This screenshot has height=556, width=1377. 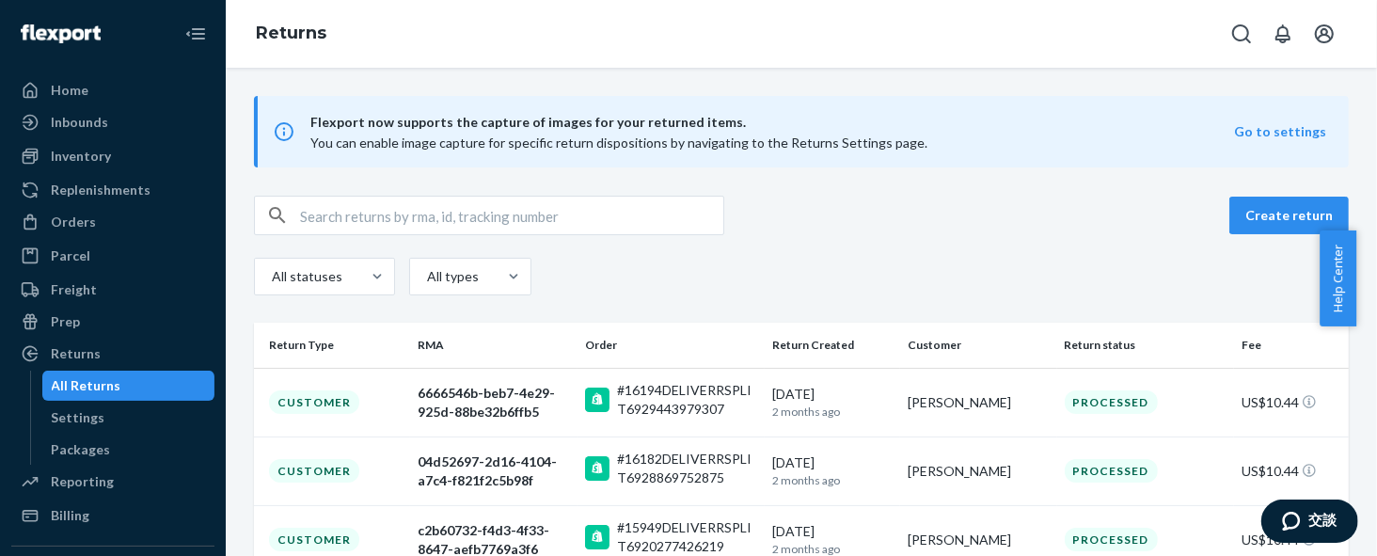 What do you see at coordinates (113, 290) in the screenshot?
I see `a: Freight` at bounding box center [113, 290].